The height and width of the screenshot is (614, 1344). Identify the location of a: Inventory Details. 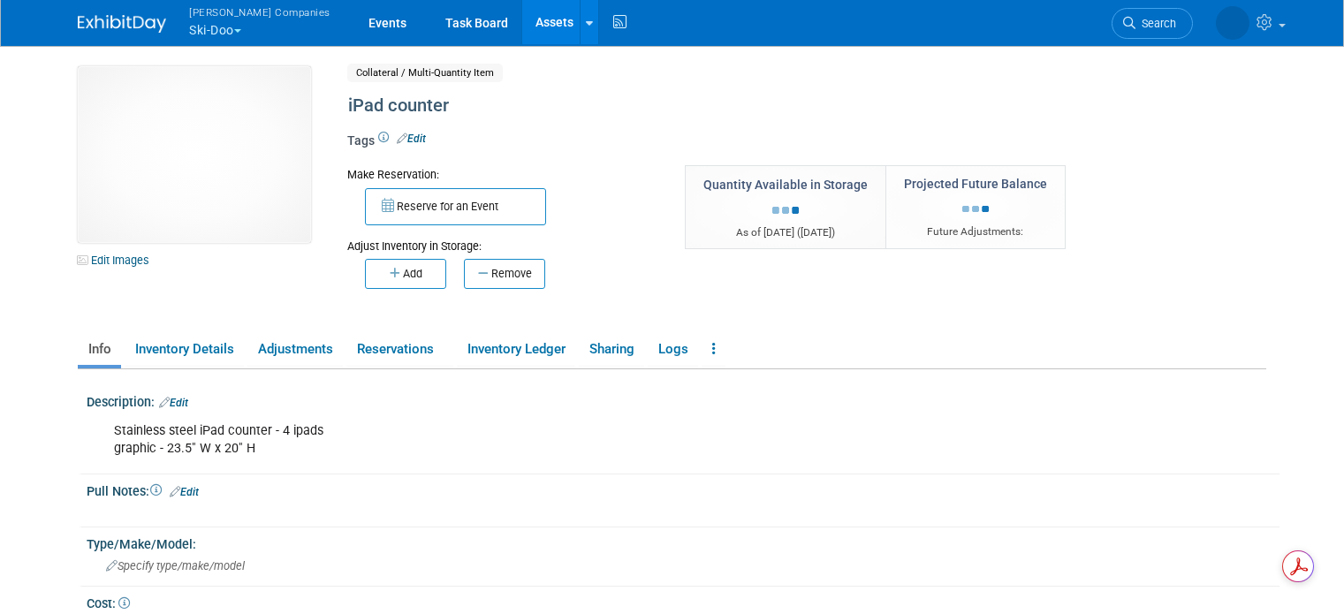
(184, 349).